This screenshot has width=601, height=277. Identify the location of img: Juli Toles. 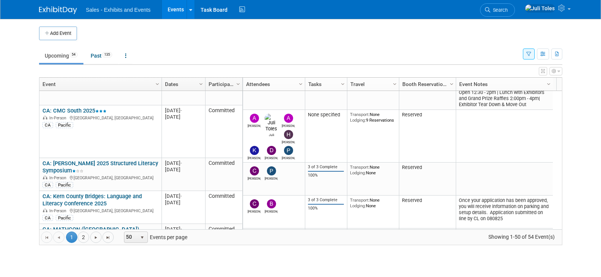
(540, 8).